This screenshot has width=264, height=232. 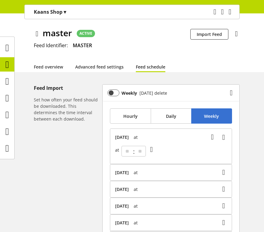 I want to click on span: master, so click(x=57, y=33).